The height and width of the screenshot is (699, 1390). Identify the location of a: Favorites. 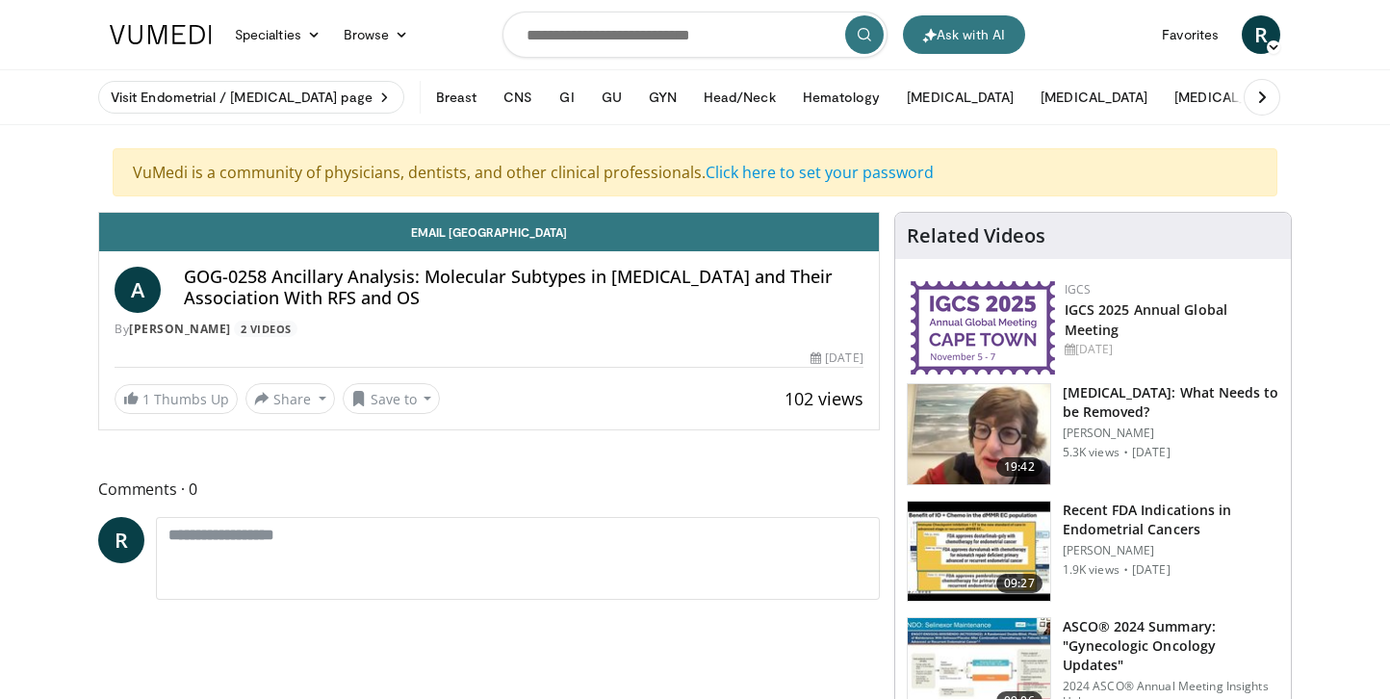
(1190, 35).